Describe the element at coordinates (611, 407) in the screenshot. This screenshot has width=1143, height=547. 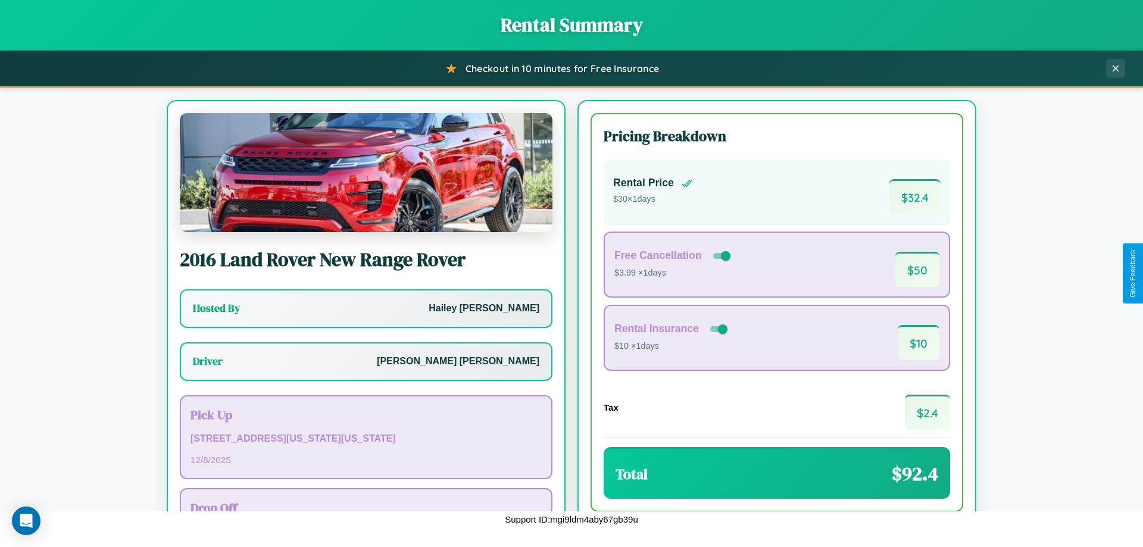
I see `h4: Tax` at that location.